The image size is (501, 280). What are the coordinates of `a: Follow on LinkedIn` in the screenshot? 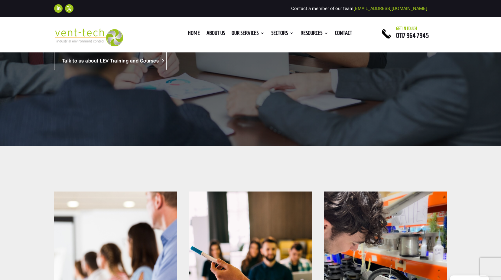 It's located at (58, 8).